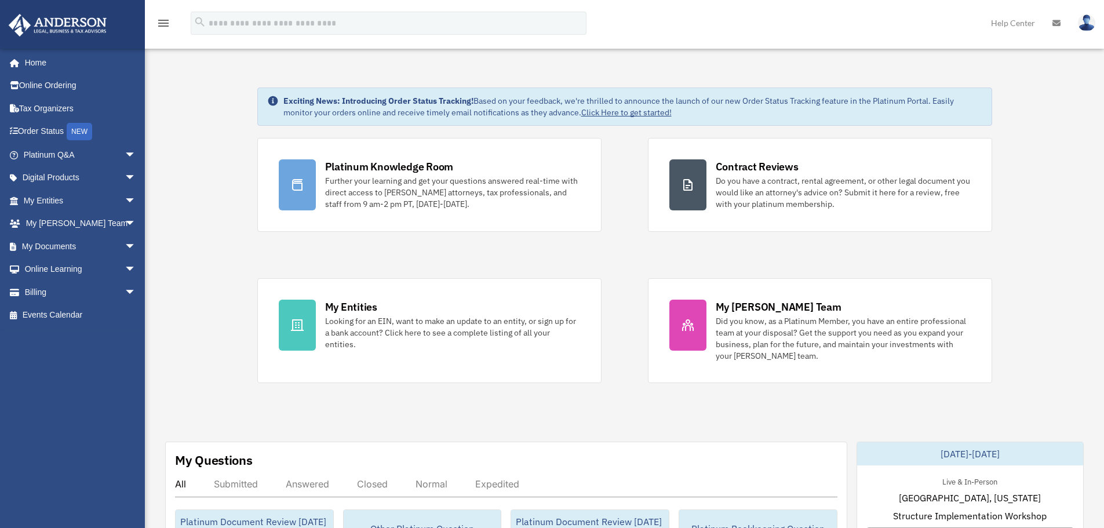  What do you see at coordinates (78, 63) in the screenshot?
I see `a: Home` at bounding box center [78, 63].